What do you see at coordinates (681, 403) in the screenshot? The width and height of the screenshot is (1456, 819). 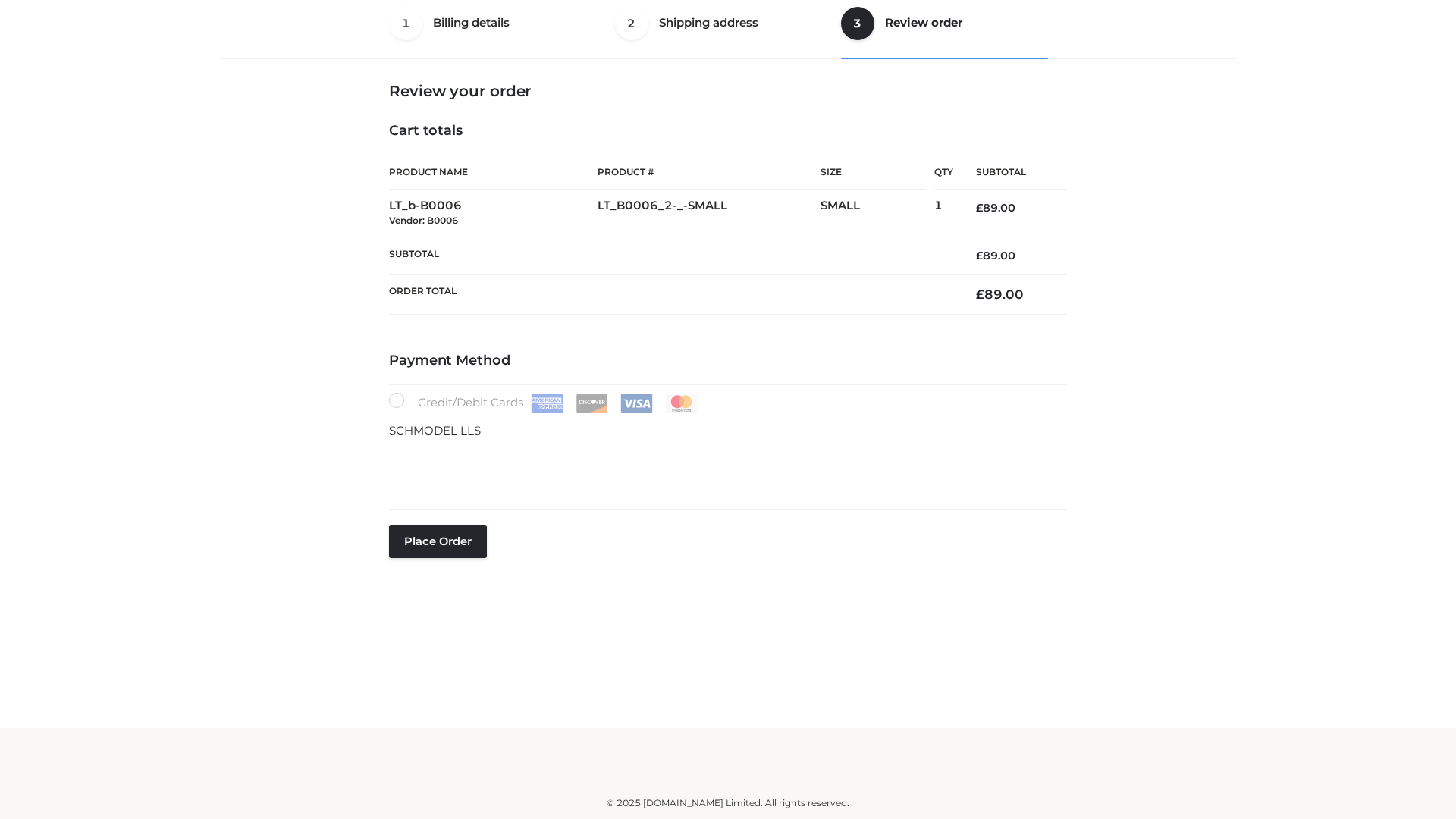 I see `img: Mastercard` at bounding box center [681, 403].